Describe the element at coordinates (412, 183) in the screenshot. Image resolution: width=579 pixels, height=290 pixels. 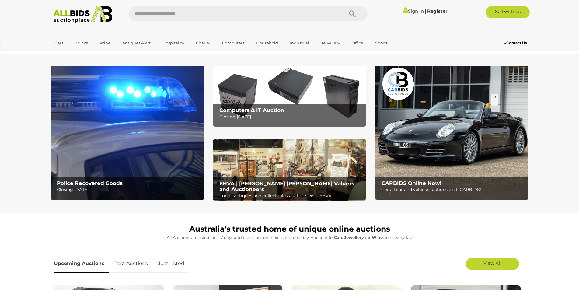
I see `b: CARBIDS Online Now!` at that location.